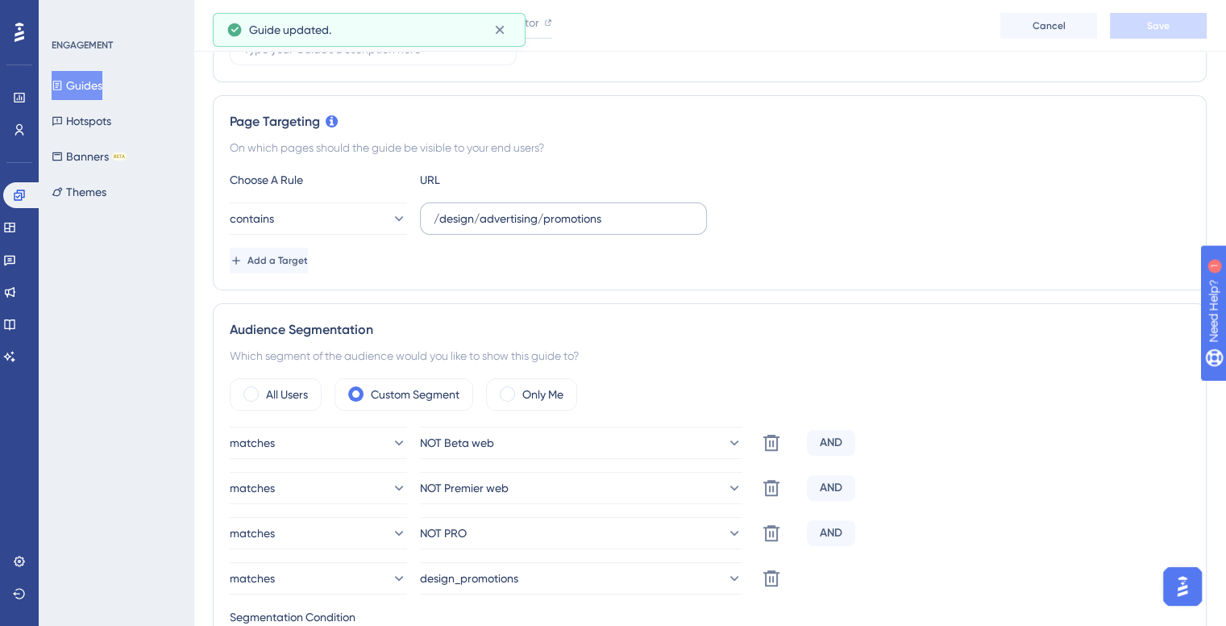 This screenshot has height=626, width=1226. I want to click on span: Need Help?, so click(69, 14).